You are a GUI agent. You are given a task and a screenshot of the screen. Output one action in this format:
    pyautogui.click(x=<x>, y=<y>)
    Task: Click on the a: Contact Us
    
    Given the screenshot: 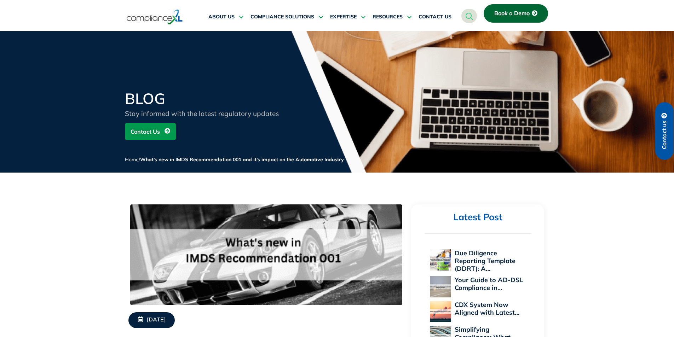 What is the action you would take?
    pyautogui.click(x=150, y=132)
    